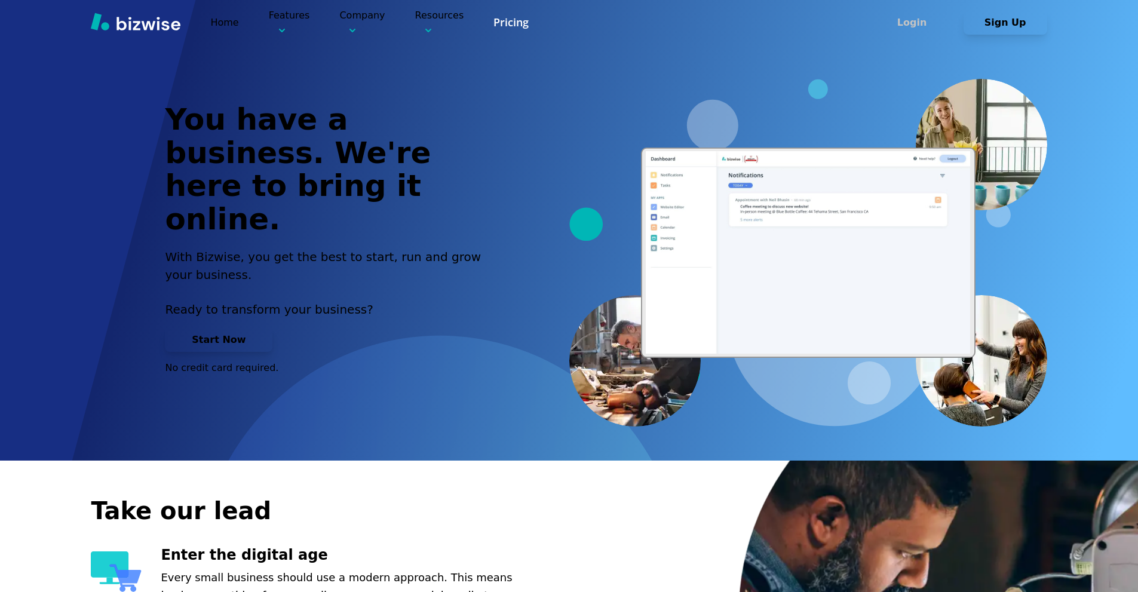 The width and height of the screenshot is (1138, 592). Describe the element at coordinates (330, 266) in the screenshot. I see `h2: With Bizwise, you get the best to start, run and grow your business.` at that location.